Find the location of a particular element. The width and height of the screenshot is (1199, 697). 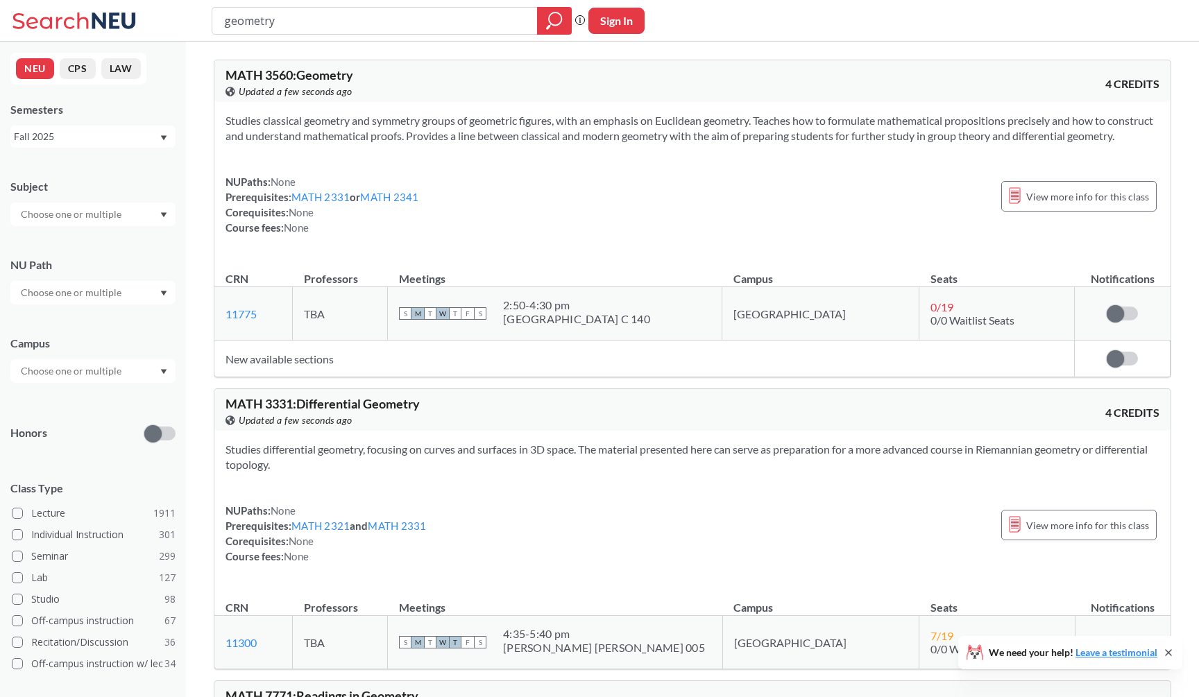

span: 36 is located at coordinates (170, 642).